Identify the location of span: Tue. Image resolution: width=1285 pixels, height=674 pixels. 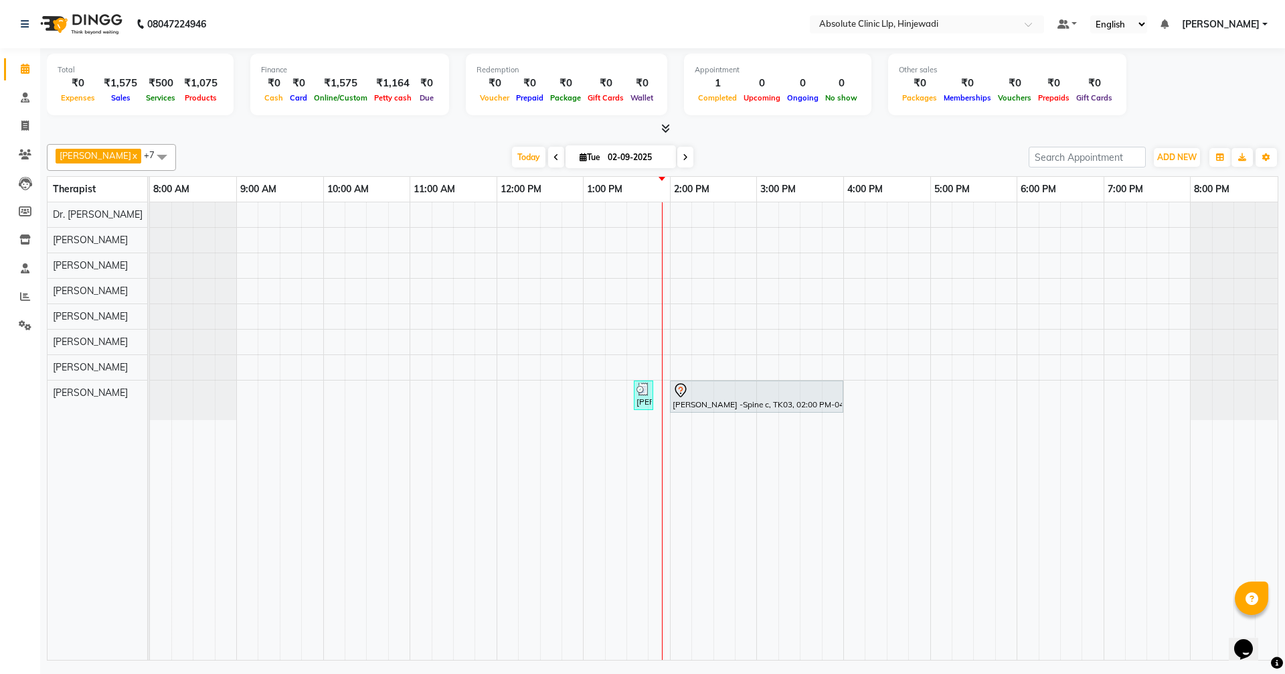
(590, 157).